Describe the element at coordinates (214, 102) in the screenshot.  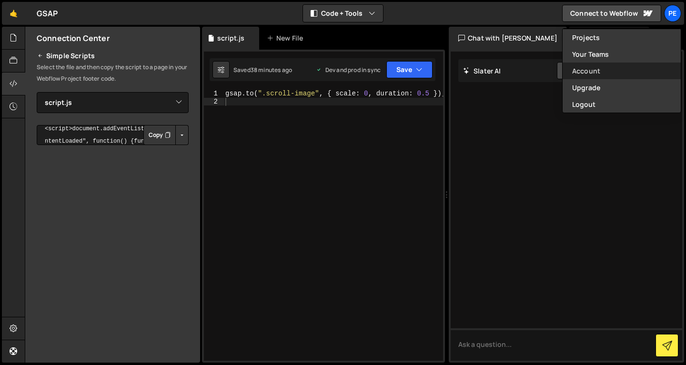
I see `div: 2` at that location.